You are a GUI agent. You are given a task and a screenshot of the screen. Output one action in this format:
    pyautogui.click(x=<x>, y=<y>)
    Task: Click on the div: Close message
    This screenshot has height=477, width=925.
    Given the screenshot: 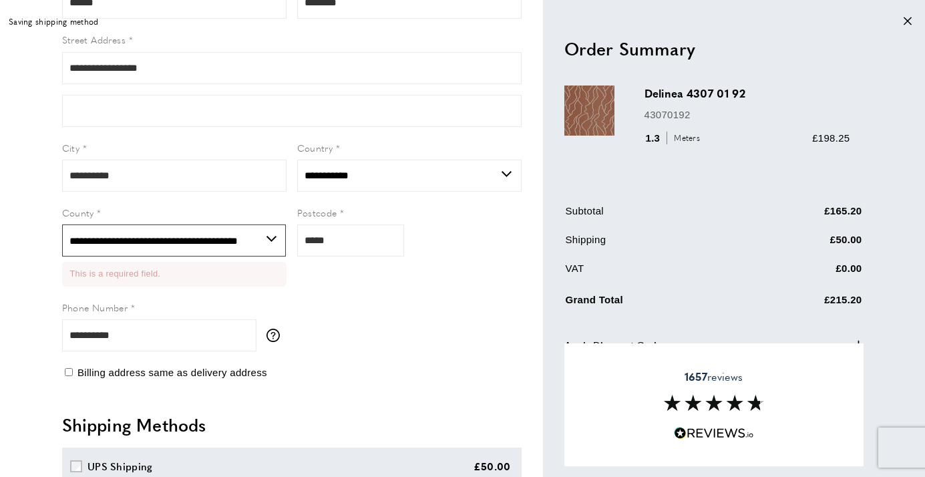 What is the action you would take?
    pyautogui.click(x=908, y=21)
    